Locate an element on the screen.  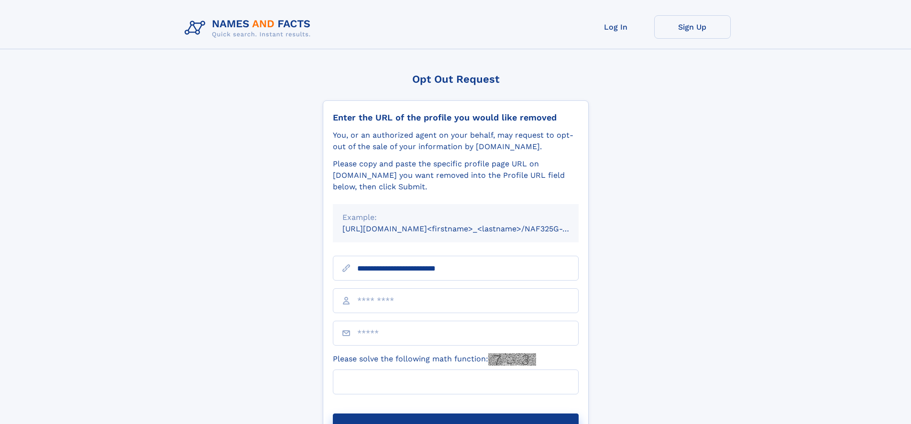
div: Example: is located at coordinates (456, 218).